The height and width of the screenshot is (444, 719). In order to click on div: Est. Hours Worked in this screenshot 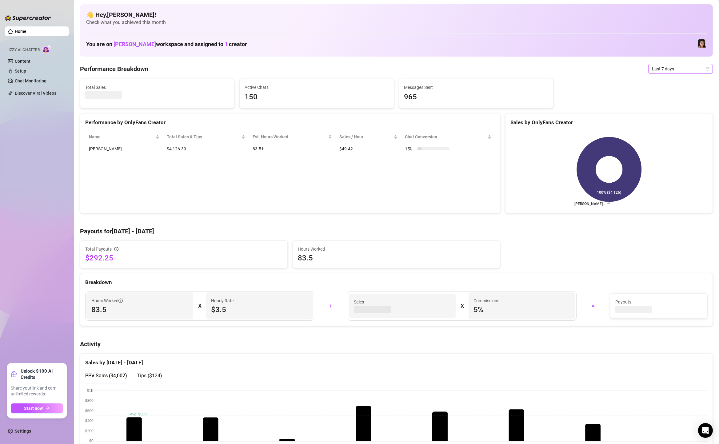, I will do `click(290, 137)`.